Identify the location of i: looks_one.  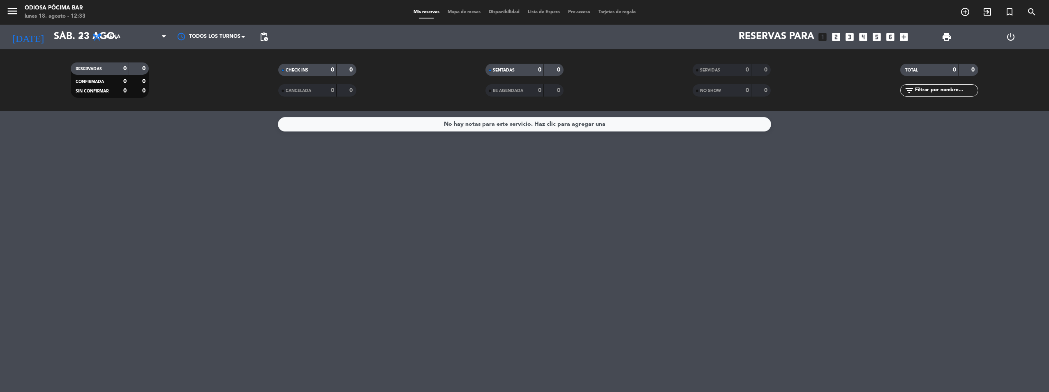
(822, 37).